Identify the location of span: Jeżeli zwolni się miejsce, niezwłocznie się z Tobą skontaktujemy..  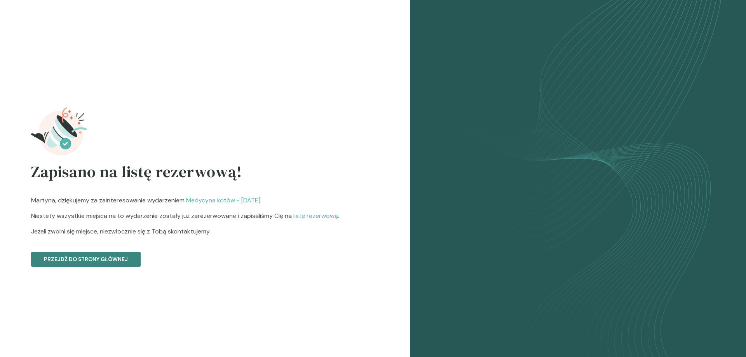
(205, 232).